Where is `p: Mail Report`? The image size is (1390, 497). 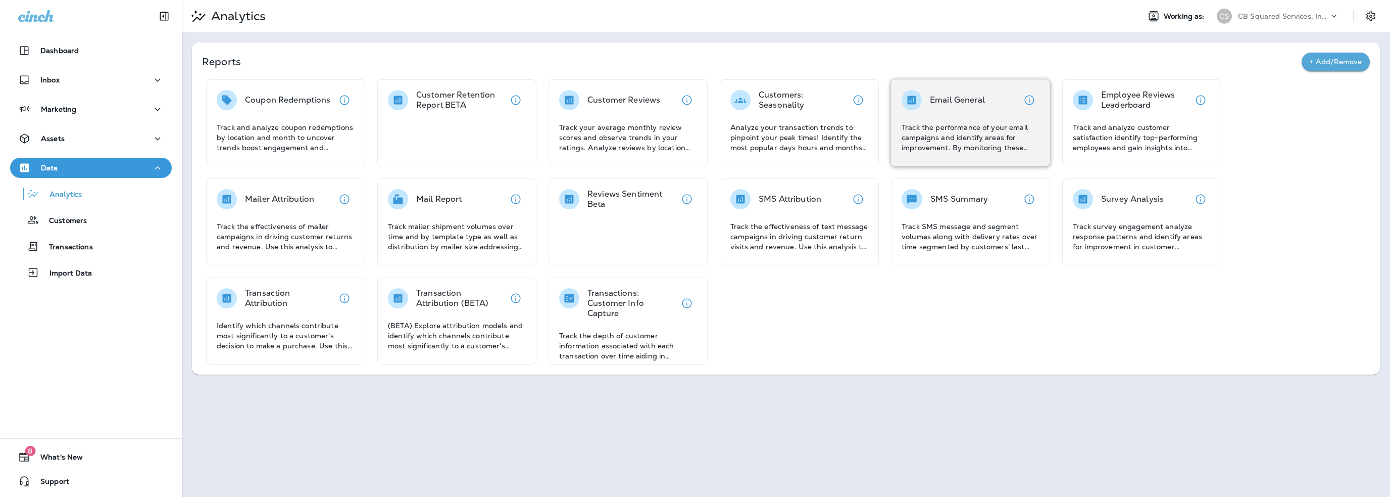 p: Mail Report is located at coordinates (439, 199).